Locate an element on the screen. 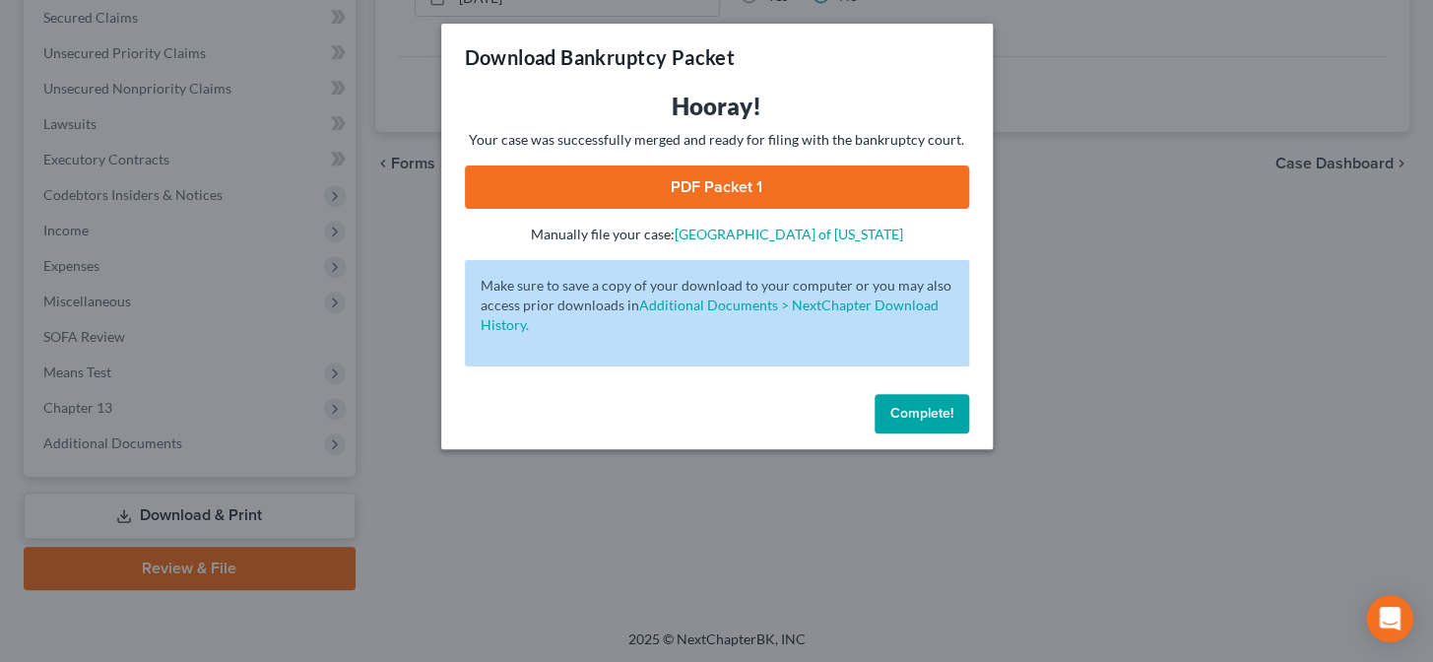  p: Manually file your case: is located at coordinates (717, 234).